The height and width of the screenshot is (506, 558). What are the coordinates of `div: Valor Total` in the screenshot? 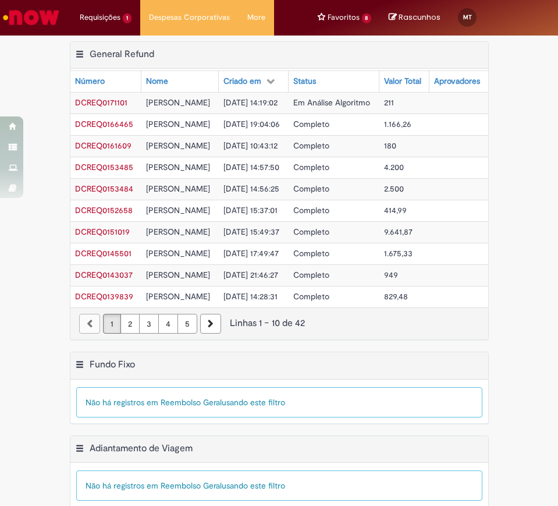 It's located at (403, 81).